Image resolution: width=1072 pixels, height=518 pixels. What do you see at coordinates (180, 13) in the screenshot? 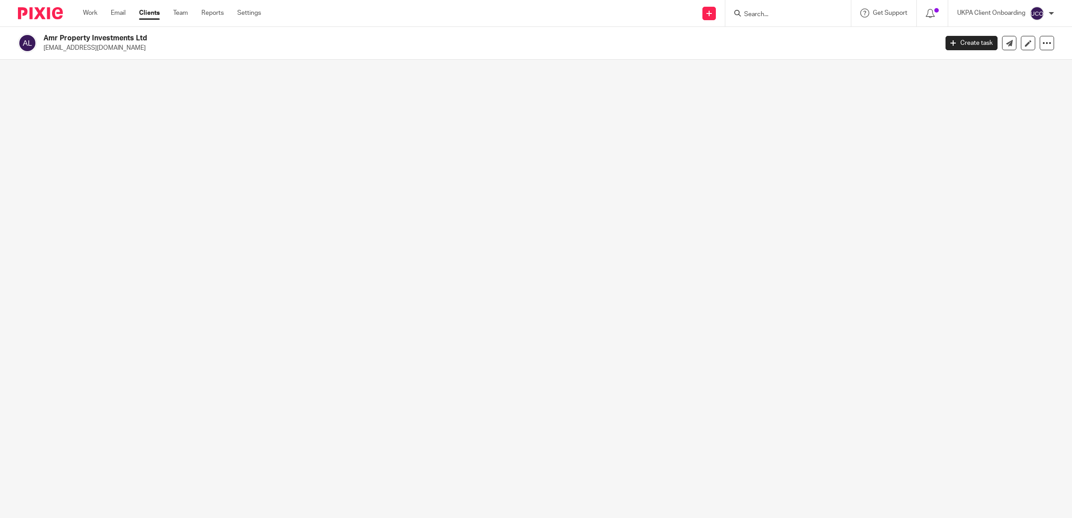
I see `a: Team` at bounding box center [180, 13].